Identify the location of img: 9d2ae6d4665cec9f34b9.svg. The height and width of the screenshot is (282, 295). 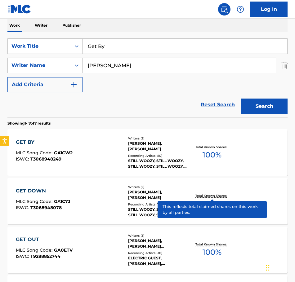
(74, 85).